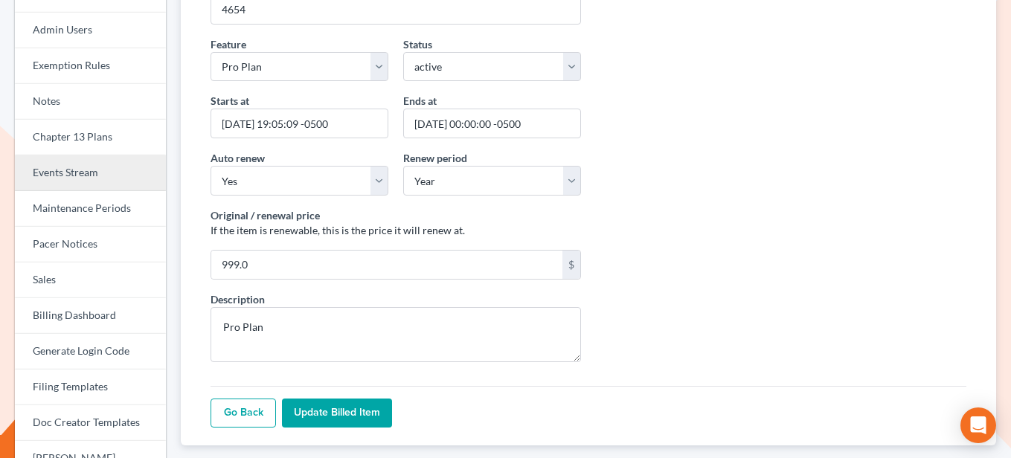 The width and height of the screenshot is (1011, 458). I want to click on a: Billing Dashboard, so click(90, 316).